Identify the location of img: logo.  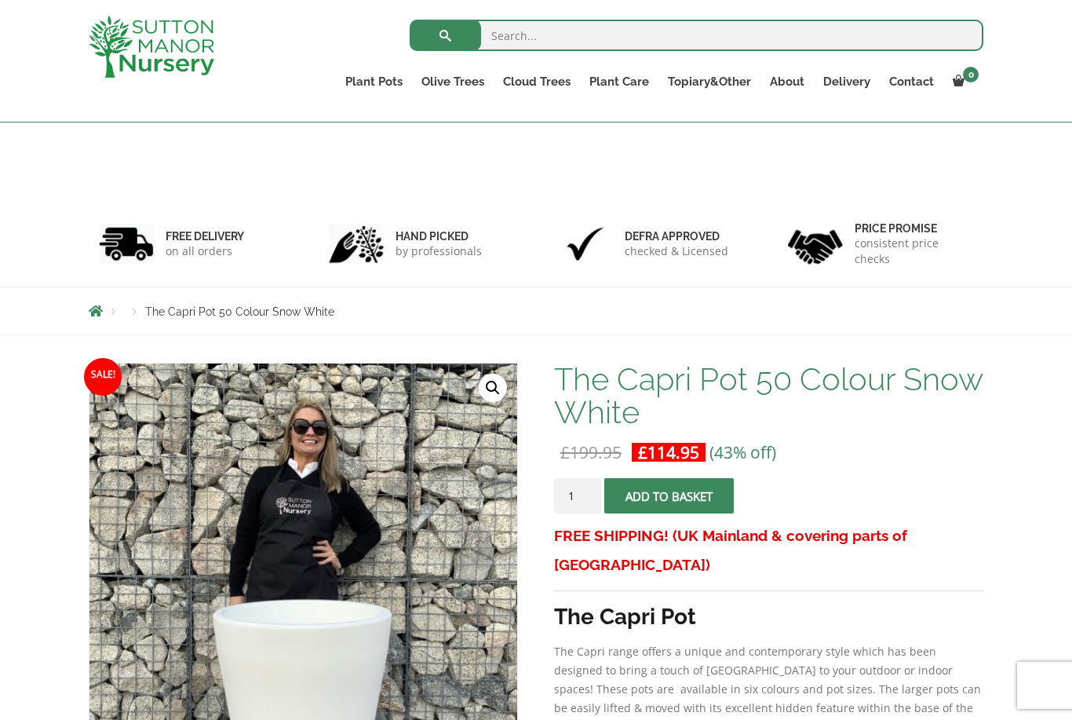
(151, 46).